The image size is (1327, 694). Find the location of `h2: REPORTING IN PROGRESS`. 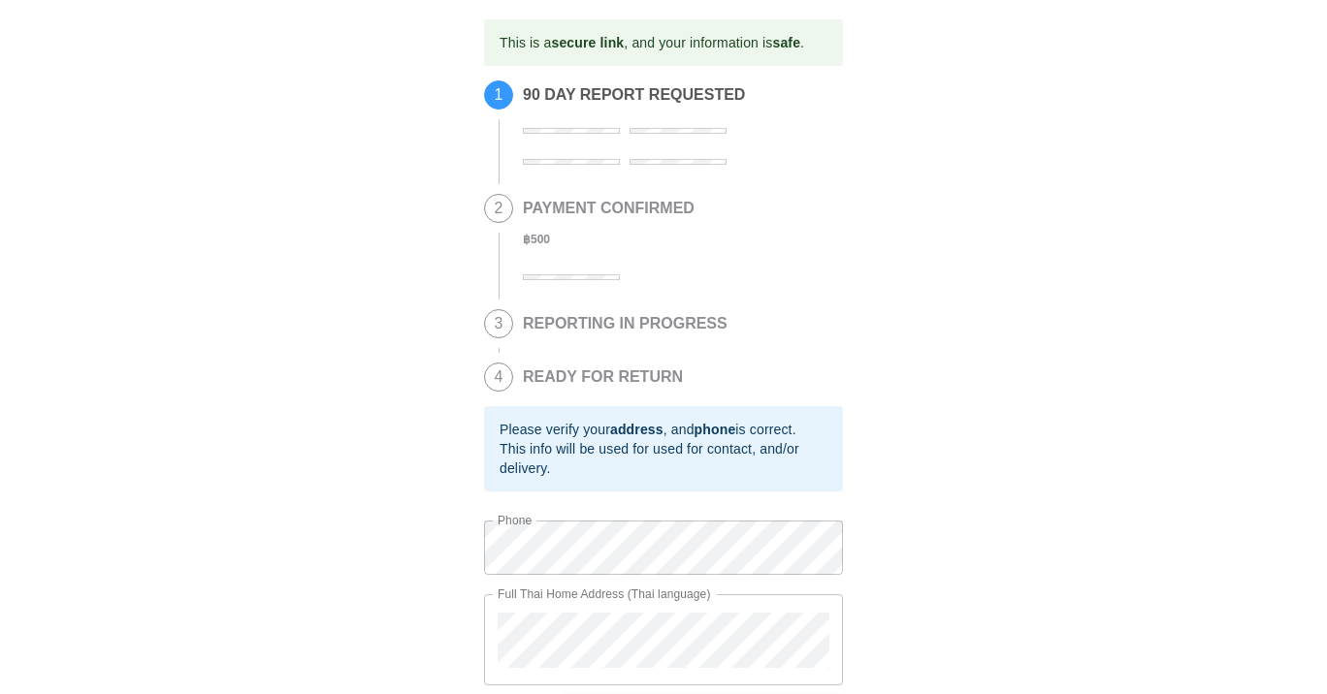

h2: REPORTING IN PROGRESS is located at coordinates (625, 324).